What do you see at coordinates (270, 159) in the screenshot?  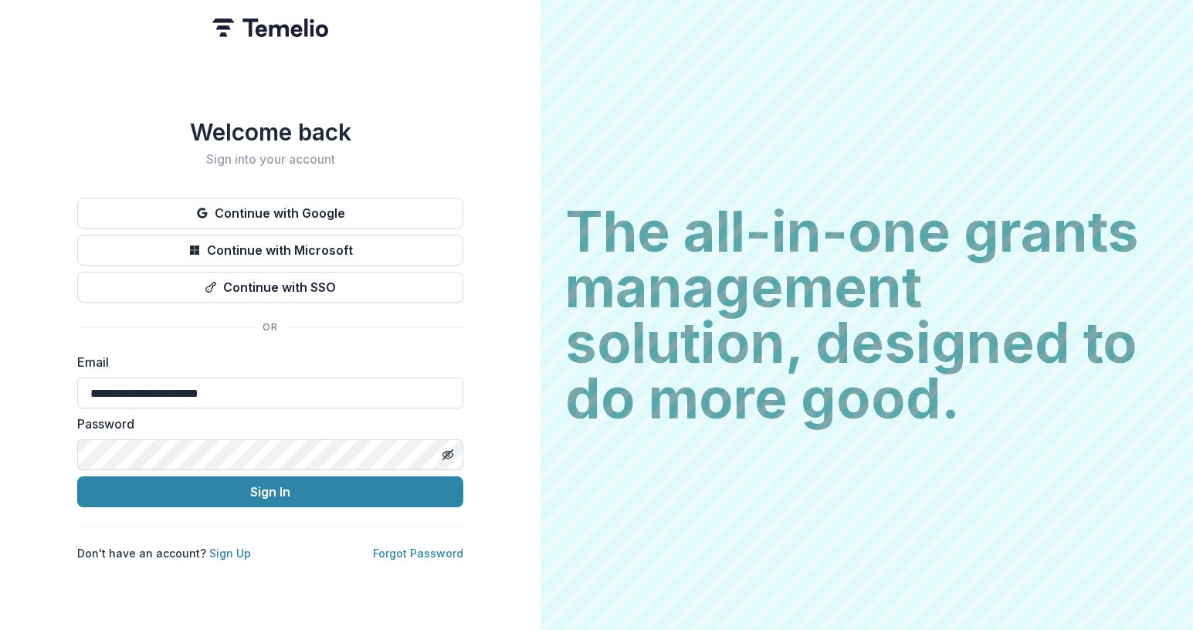 I see `h2: Sign into your account` at bounding box center [270, 159].